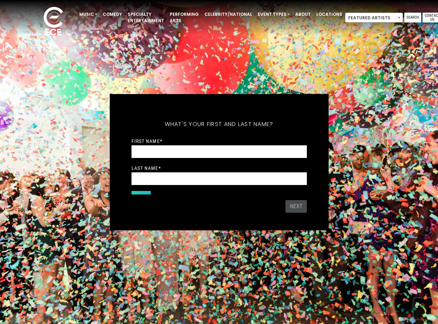 This screenshot has width=438, height=324. I want to click on a: Comedy, so click(112, 14).